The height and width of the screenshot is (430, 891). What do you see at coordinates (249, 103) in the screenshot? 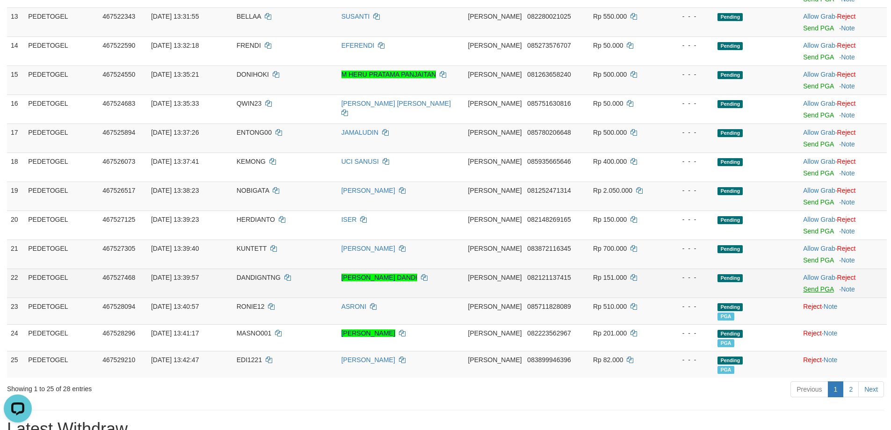
I see `span: QWIN23` at bounding box center [249, 103].